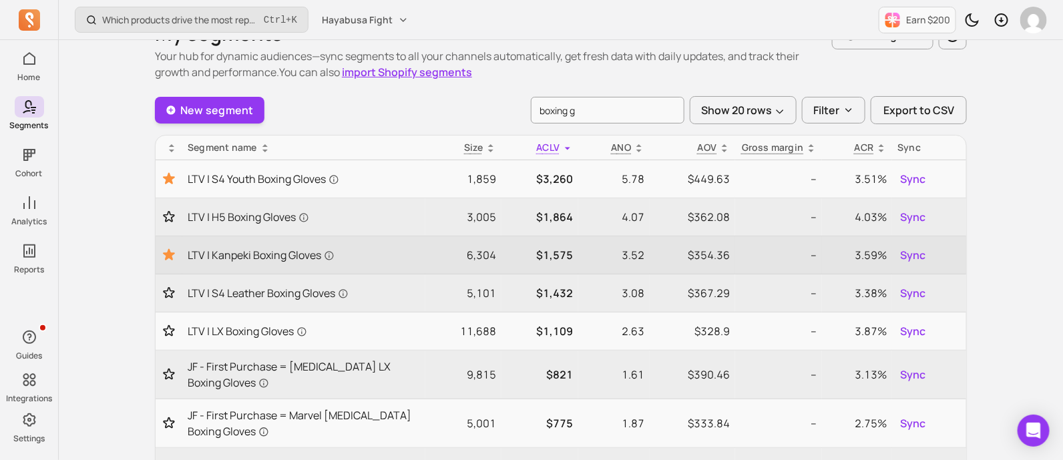 This screenshot has height=460, width=1063. What do you see at coordinates (463, 293) in the screenshot?
I see `p: 5,101` at bounding box center [463, 293].